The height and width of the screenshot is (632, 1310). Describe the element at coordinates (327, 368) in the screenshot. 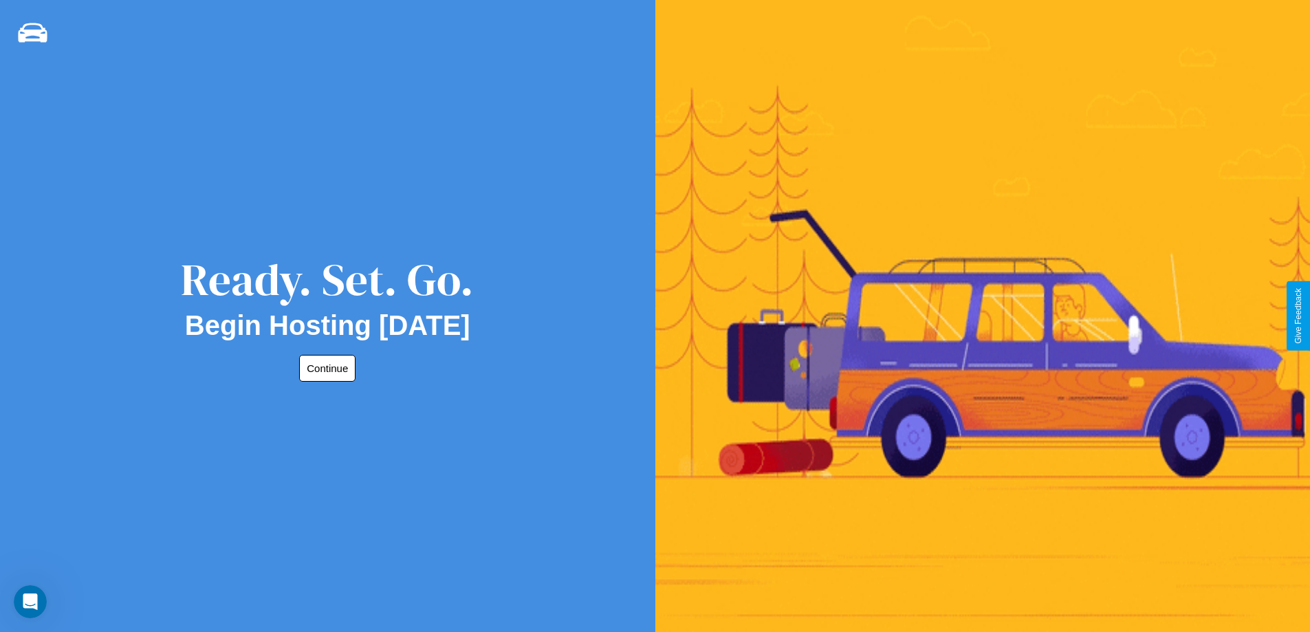

I see `button: Continue` at that location.